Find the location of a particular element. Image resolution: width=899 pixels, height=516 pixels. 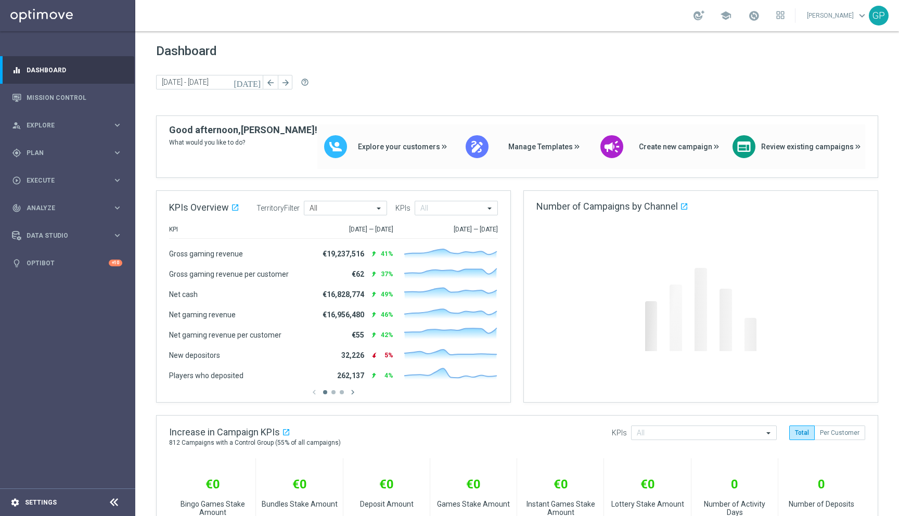

button: track_changes Analyze keyboard_arrow_right is located at coordinates (67, 208).